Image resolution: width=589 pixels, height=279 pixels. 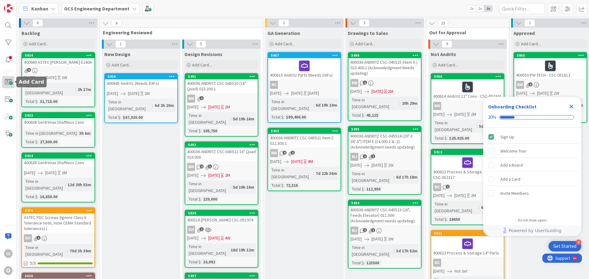 What do you see at coordinates (488, 9) in the screenshot?
I see `span: 3x` at bounding box center [488, 9].